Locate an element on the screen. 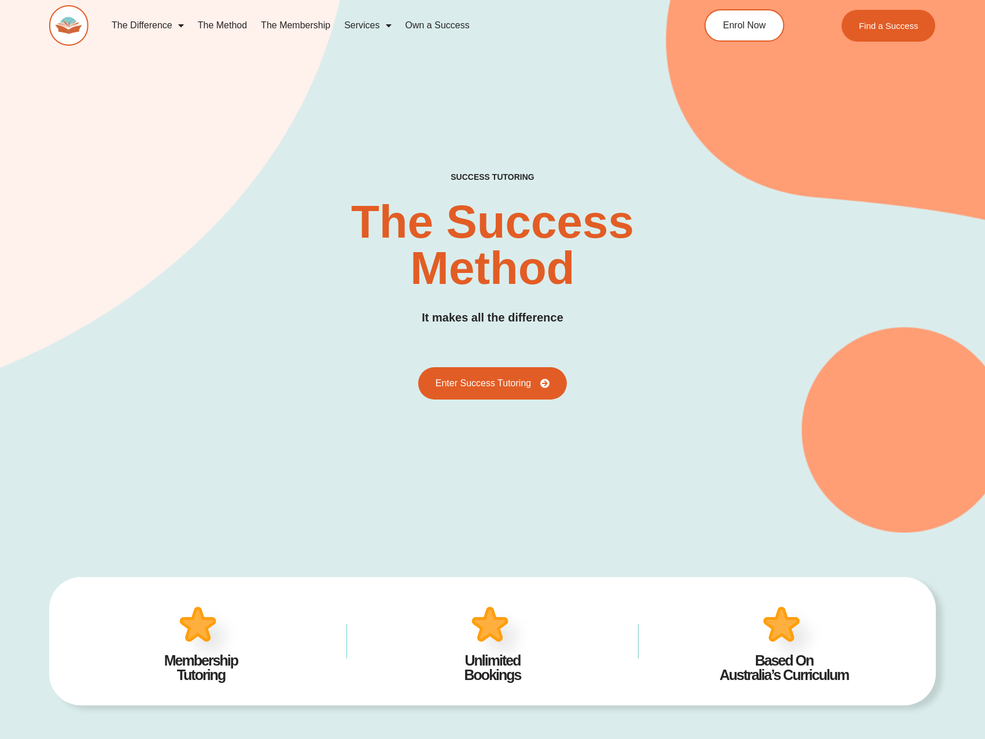 The width and height of the screenshot is (985, 739). span: Enrol Now is located at coordinates (744, 25).